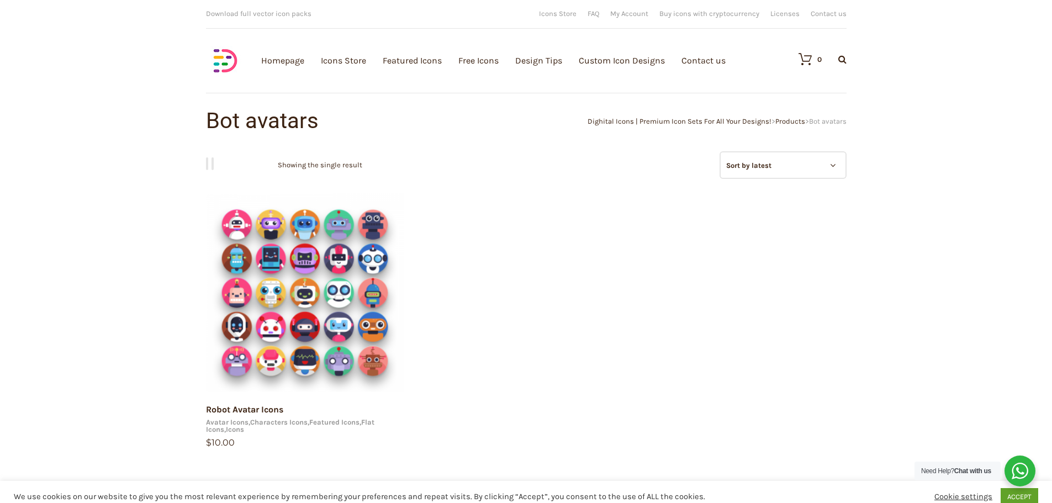  What do you see at coordinates (366, 121) in the screenshot?
I see `h1: Bot avatars` at bounding box center [366, 121].